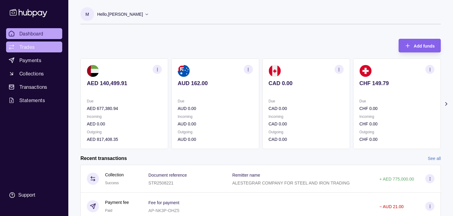  I want to click on h2: Recent transactions, so click(103, 159).